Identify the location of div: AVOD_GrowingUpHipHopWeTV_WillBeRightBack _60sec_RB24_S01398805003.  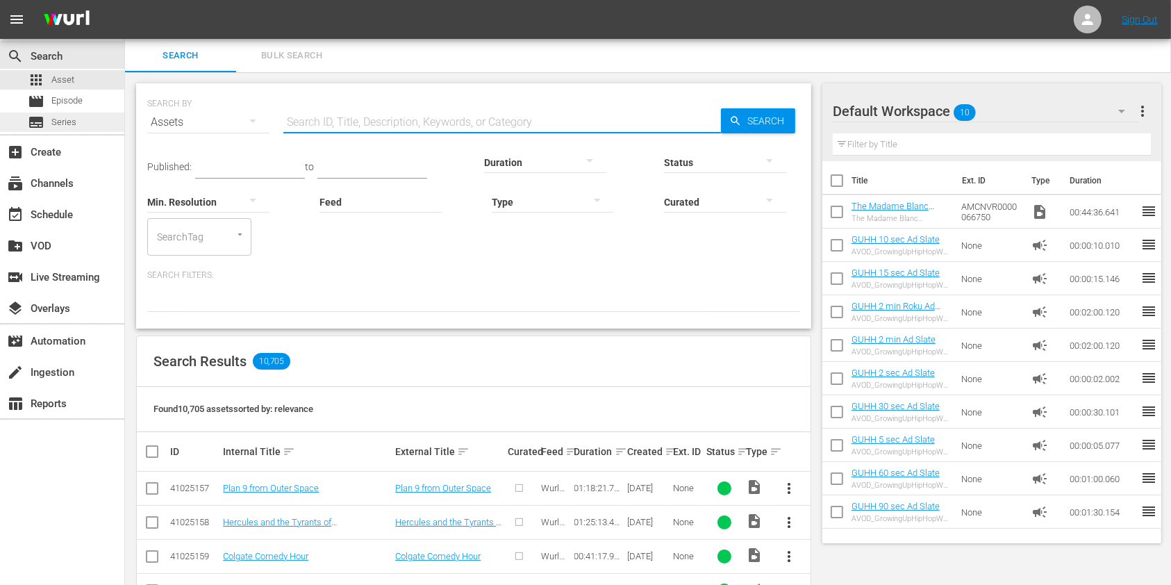
(900, 485).